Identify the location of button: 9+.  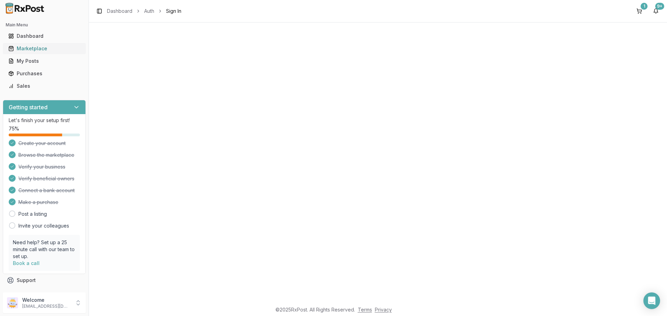
(656, 11).